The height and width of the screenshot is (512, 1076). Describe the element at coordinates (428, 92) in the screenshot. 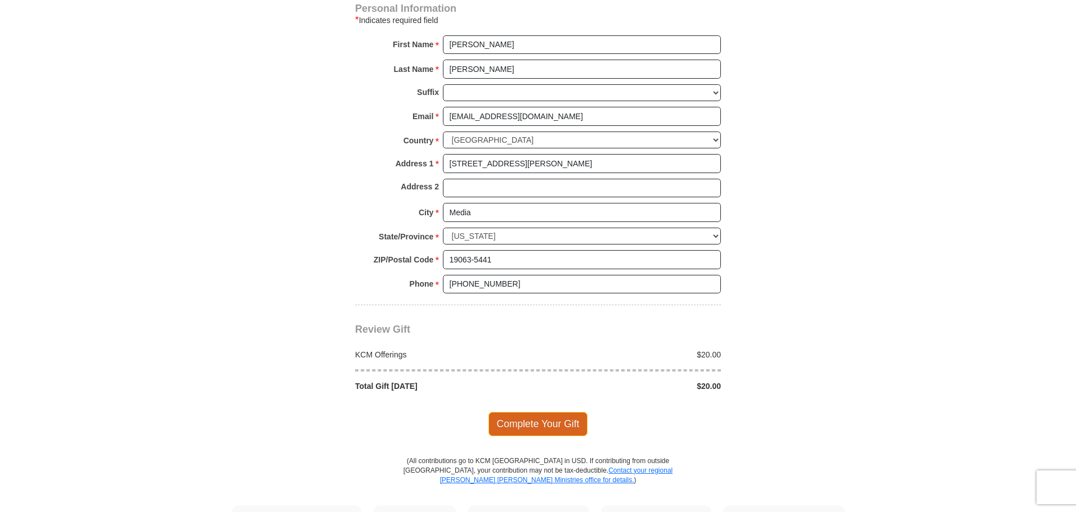

I see `strong: Suffix` at that location.